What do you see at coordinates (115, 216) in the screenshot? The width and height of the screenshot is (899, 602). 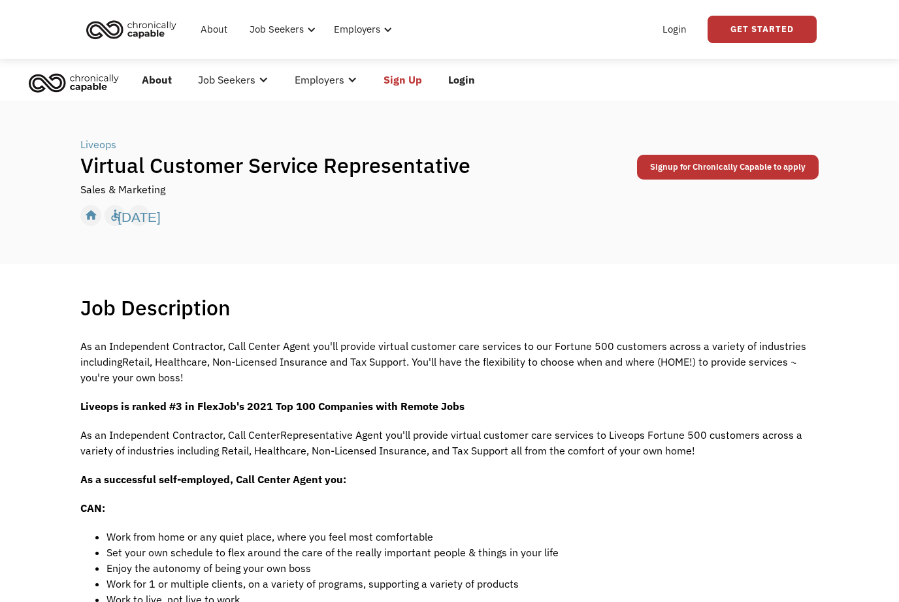 I see `div: accessible` at bounding box center [115, 216].